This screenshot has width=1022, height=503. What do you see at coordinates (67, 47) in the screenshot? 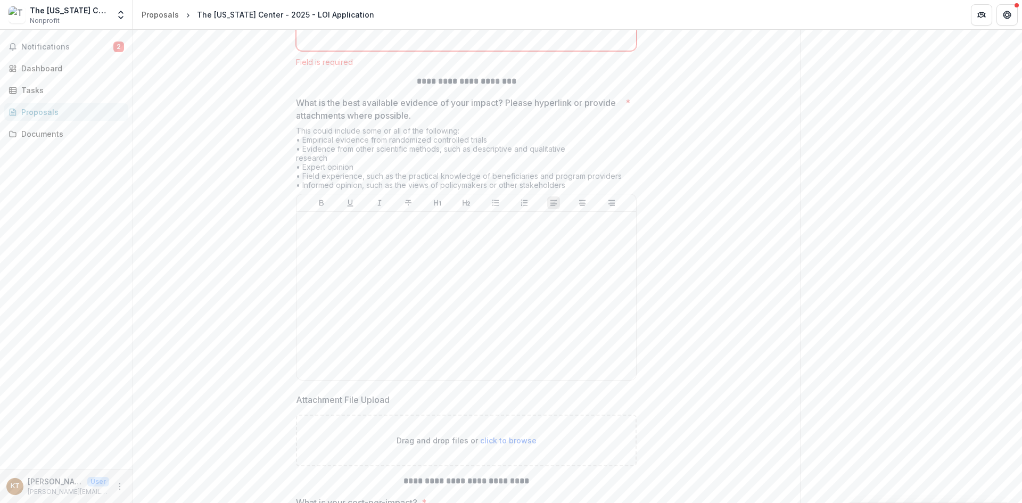
I see `span: Notifications` at bounding box center [67, 47].